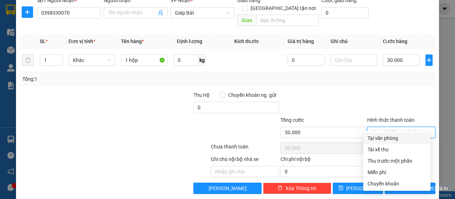 The image size is (455, 199). What do you see at coordinates (345, 13) in the screenshot?
I see `input: Cước giao hàng` at bounding box center [345, 13].